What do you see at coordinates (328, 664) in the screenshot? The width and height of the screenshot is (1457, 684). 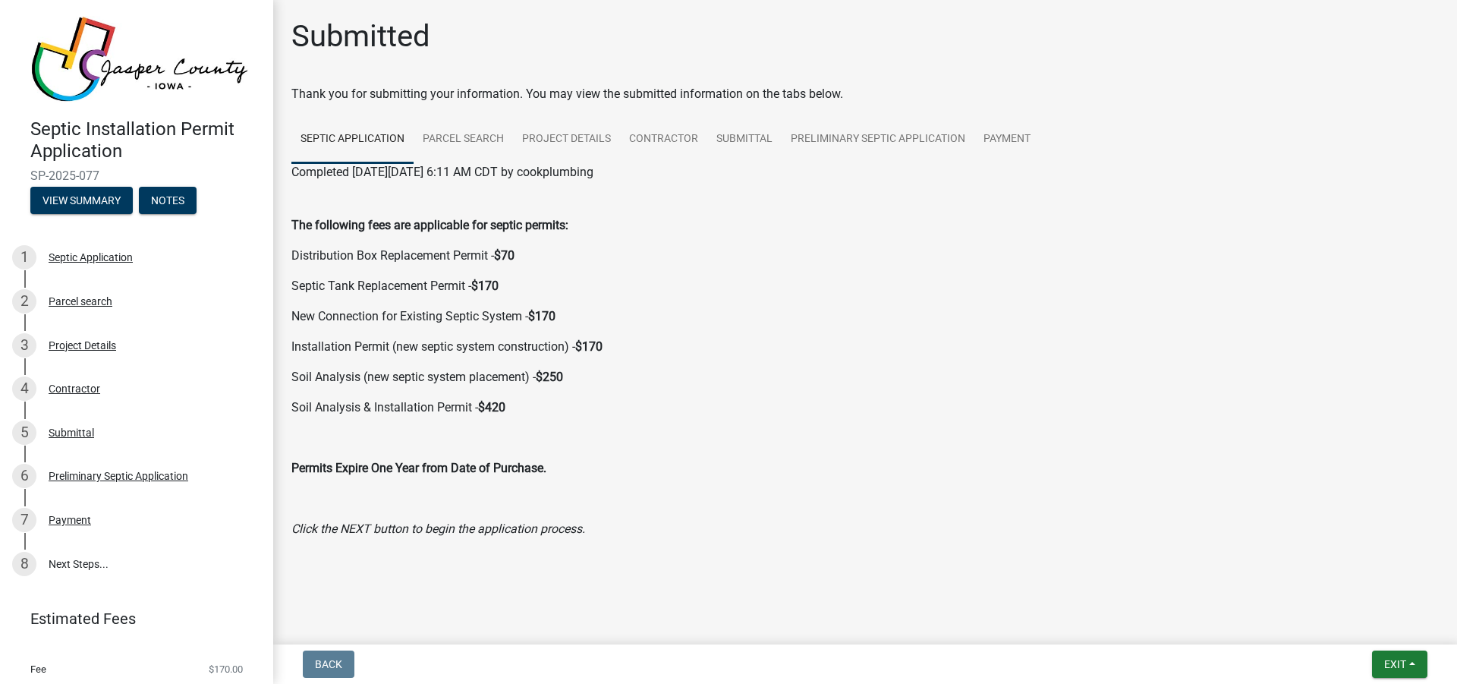 I see `button: Back` at bounding box center [328, 664].